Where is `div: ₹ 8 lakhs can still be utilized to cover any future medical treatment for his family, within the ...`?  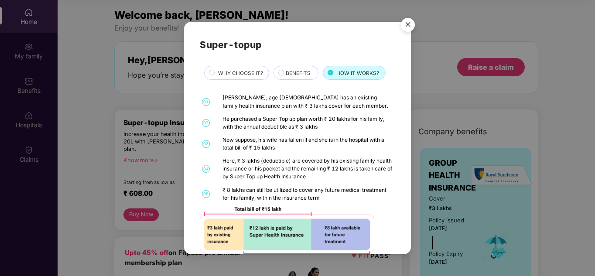 div: ₹ 8 lakhs can still be utilized to cover any future medical treatment for his family, within the ... is located at coordinates (307, 194).